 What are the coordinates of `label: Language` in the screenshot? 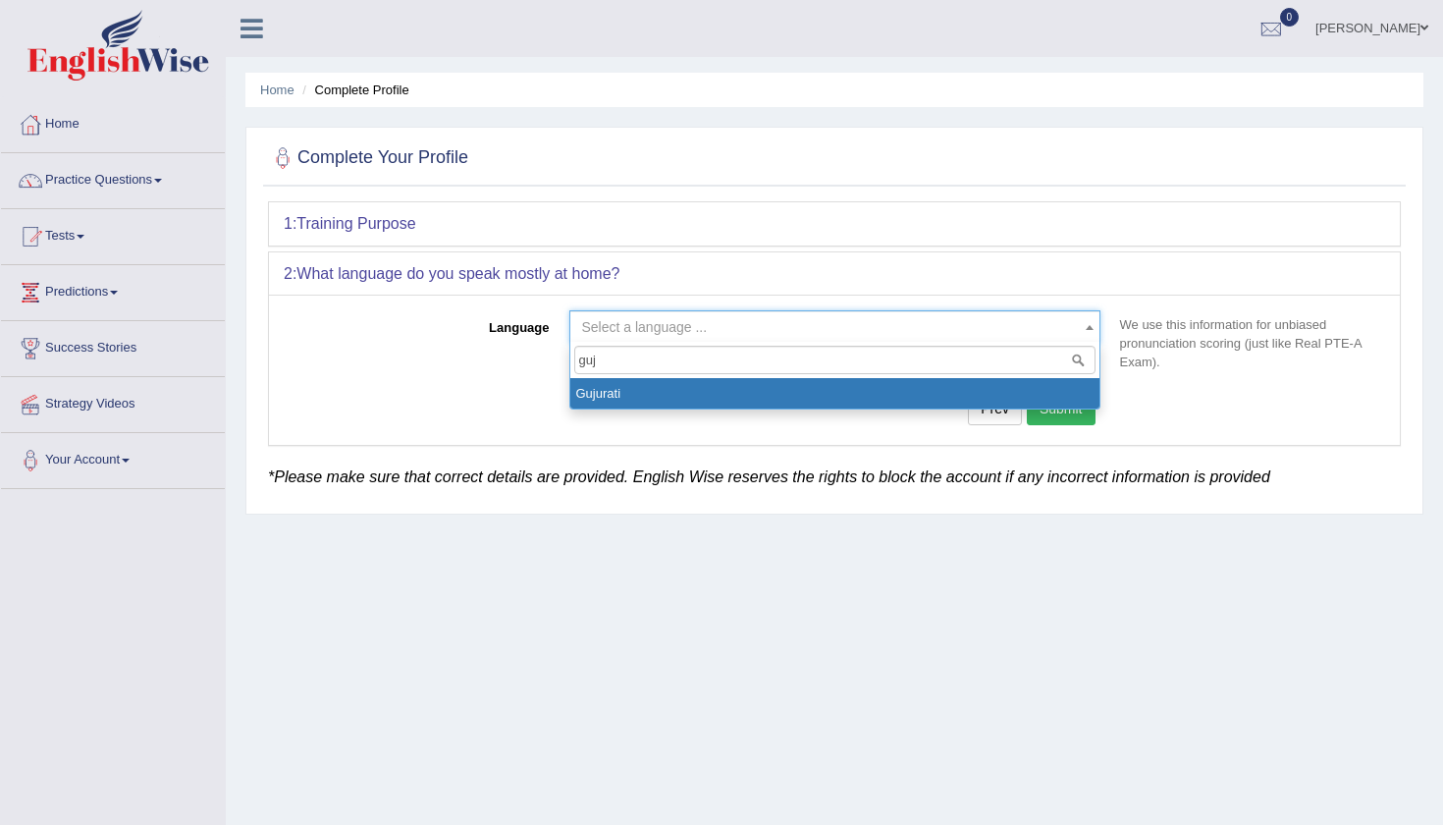 It's located at (421, 323).